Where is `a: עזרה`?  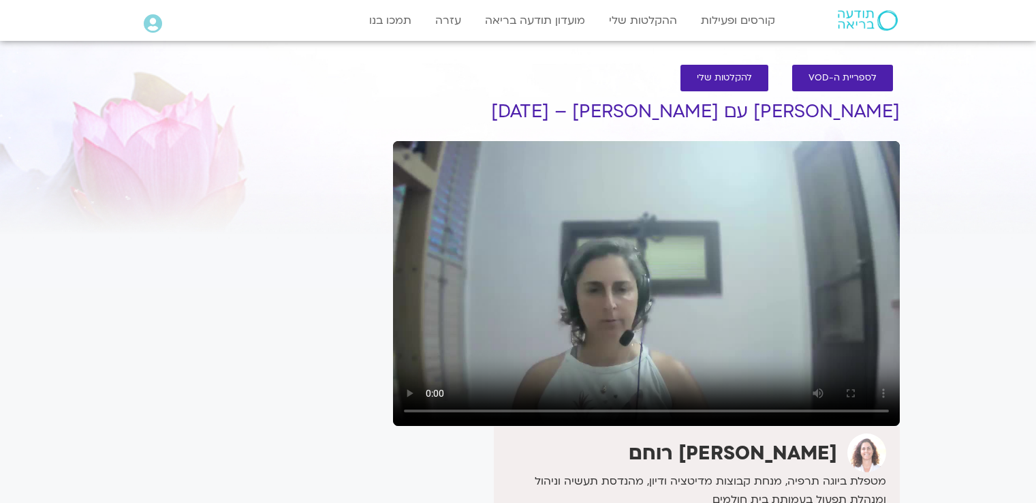 a: עזרה is located at coordinates (448, 20).